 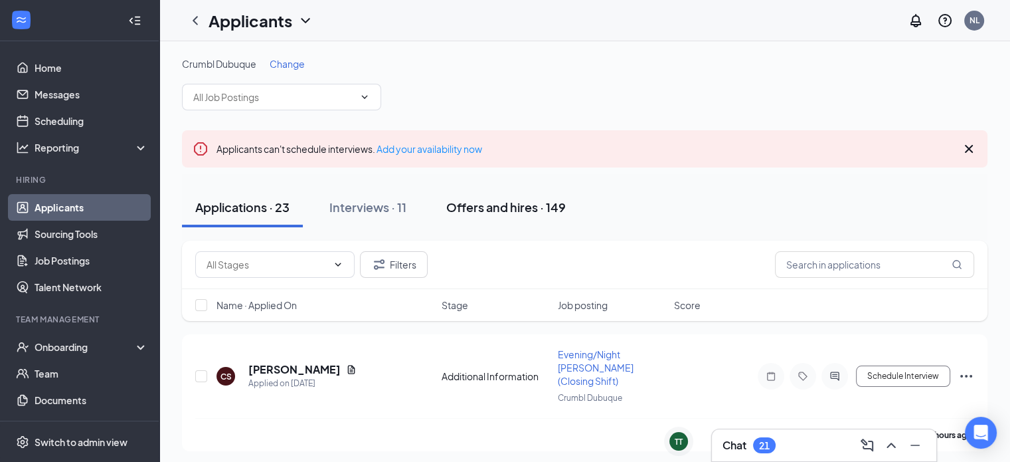 I want to click on button: ChevronUp, so click(x=891, y=445).